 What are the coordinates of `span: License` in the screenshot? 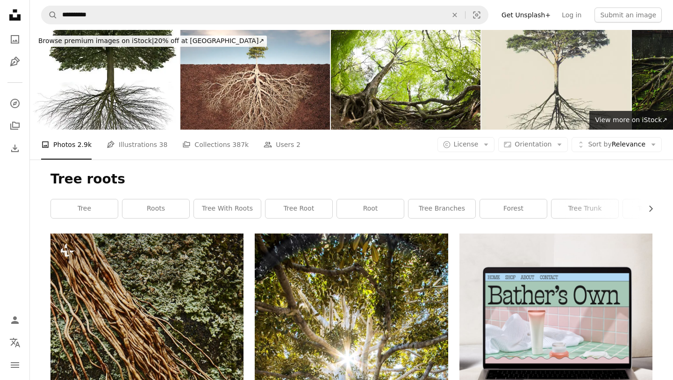 It's located at (466, 144).